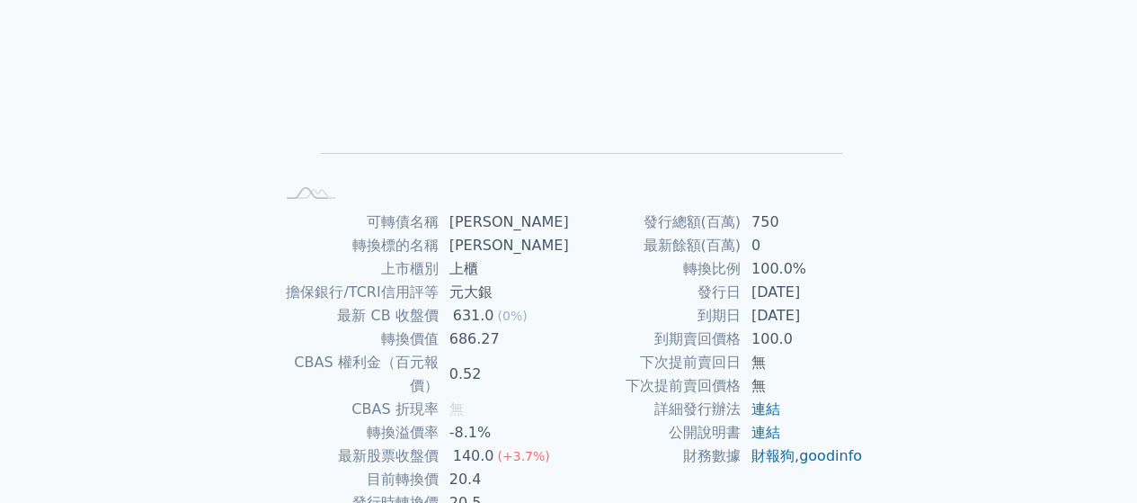 This screenshot has height=503, width=1137. I want to click on td: 擔保銀行/TCRI信用評等, so click(356, 292).